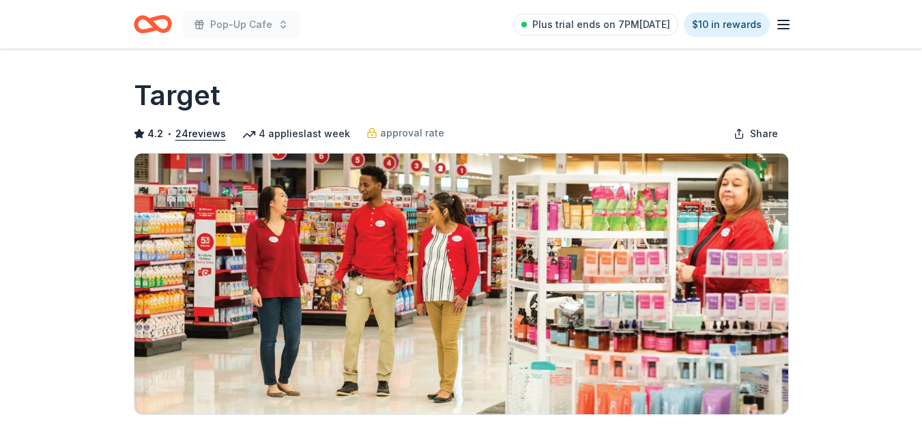  I want to click on span: 4.2, so click(155, 134).